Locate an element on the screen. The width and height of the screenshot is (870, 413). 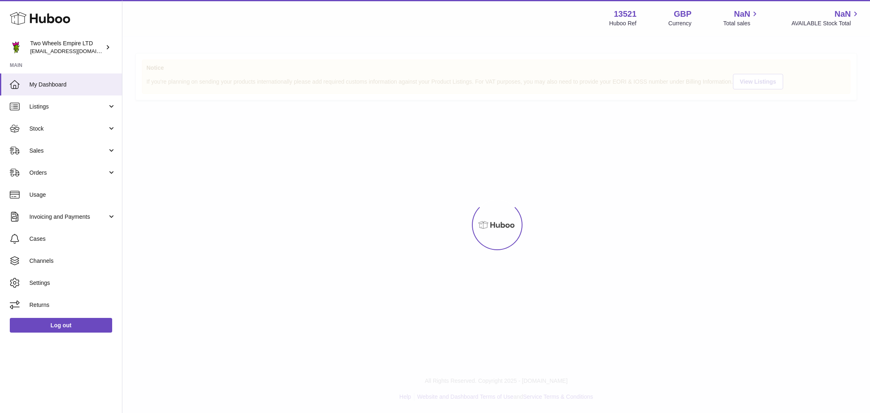
span: Returns is located at coordinates (73, 305).